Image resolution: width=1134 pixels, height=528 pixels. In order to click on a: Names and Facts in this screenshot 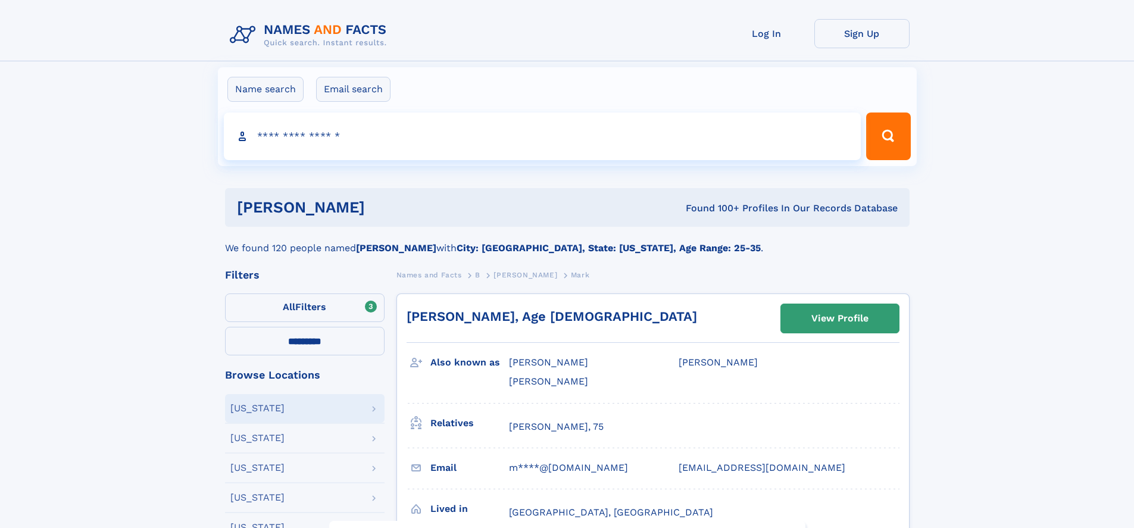, I will do `click(429, 275)`.